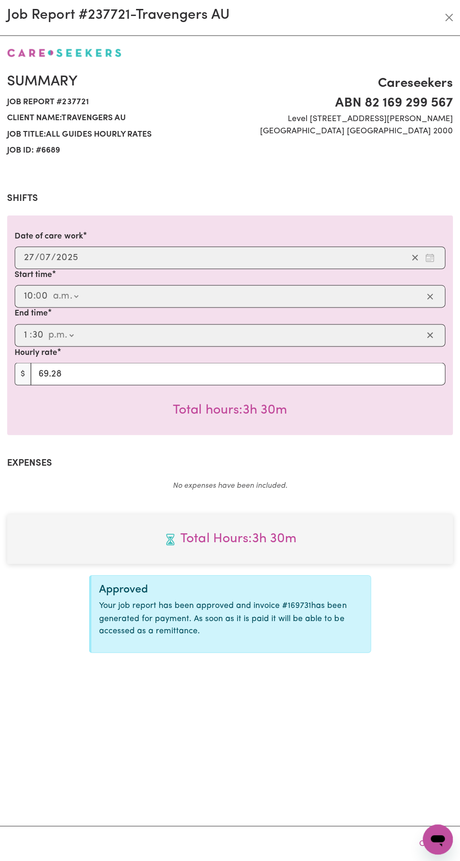  What do you see at coordinates (230, 485) in the screenshot?
I see `em: No expenses have been included.` at bounding box center [230, 485].